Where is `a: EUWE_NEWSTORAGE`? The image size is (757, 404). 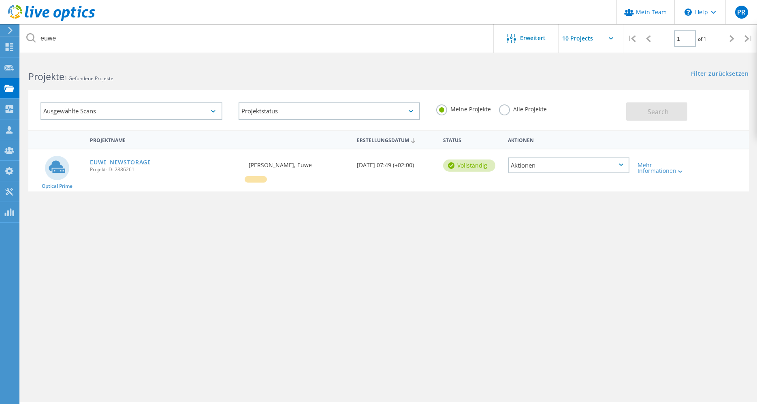 a: EUWE_NEWSTORAGE is located at coordinates (120, 162).